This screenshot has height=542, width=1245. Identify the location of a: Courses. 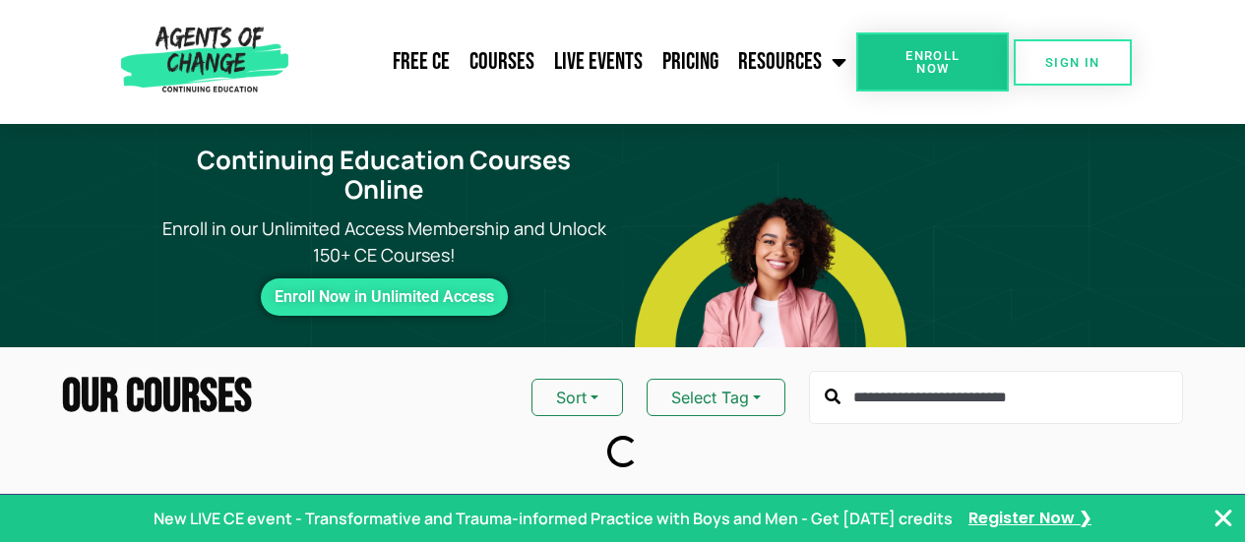
(502, 62).